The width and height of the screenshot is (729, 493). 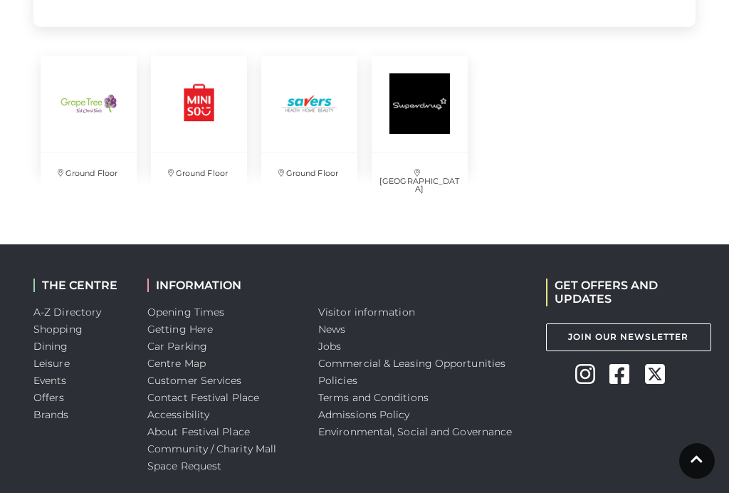 What do you see at coordinates (337, 380) in the screenshot?
I see `a: Policies` at bounding box center [337, 380].